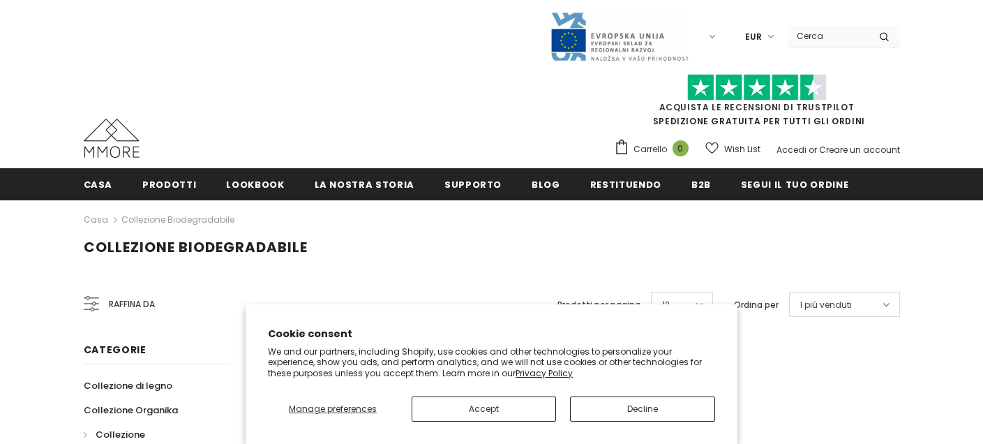  I want to click on a: Blog, so click(545, 183).